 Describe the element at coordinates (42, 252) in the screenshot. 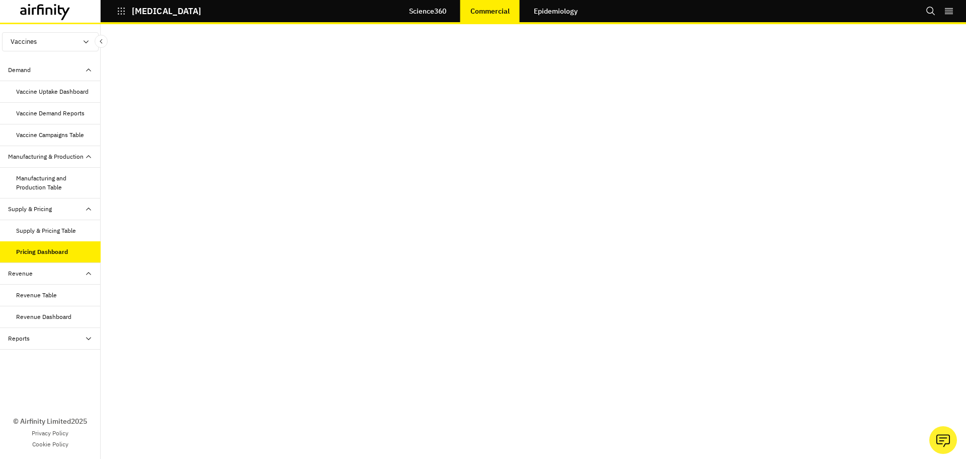

I see `div: Pricing Dashboard` at that location.